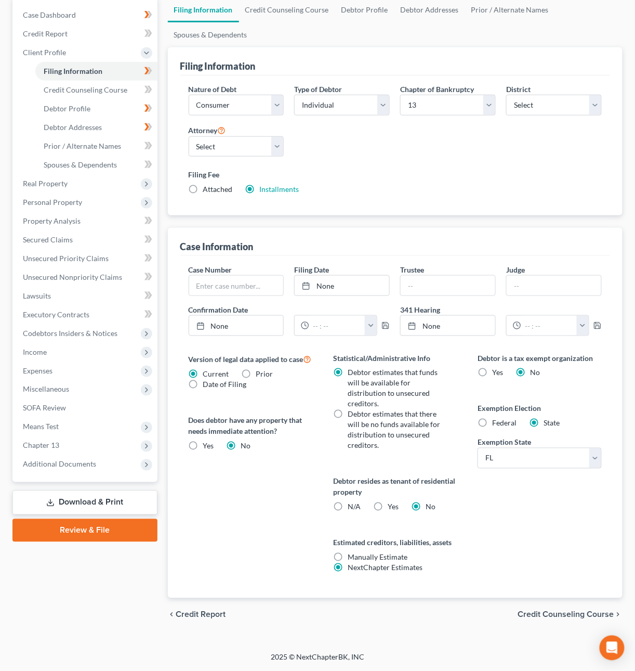  I want to click on label: Estimated creditors, liabilities, assets, so click(395, 542).